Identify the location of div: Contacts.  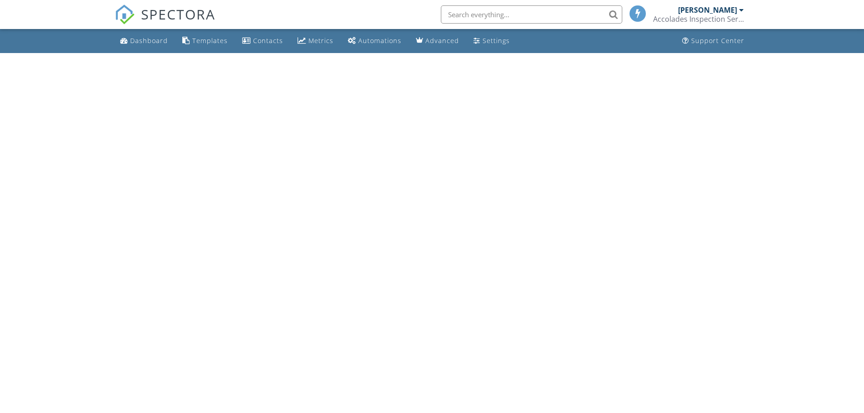
(268, 40).